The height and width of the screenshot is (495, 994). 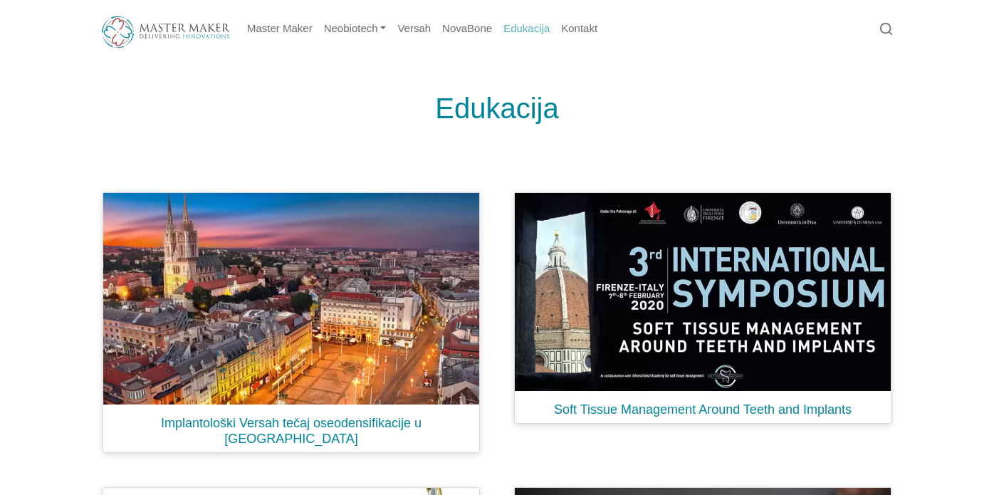 I want to click on a: Neobiotech, so click(x=355, y=28).